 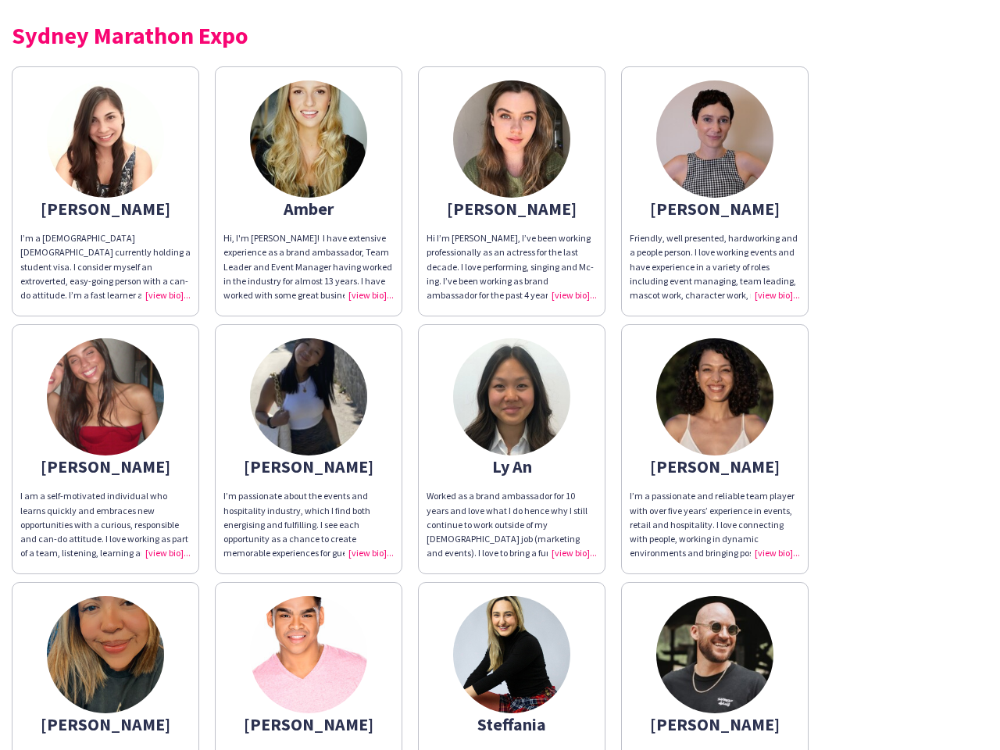 What do you see at coordinates (512, 139) in the screenshot?
I see `img: thumb-61a1aec44119d.jpeg` at bounding box center [512, 139].